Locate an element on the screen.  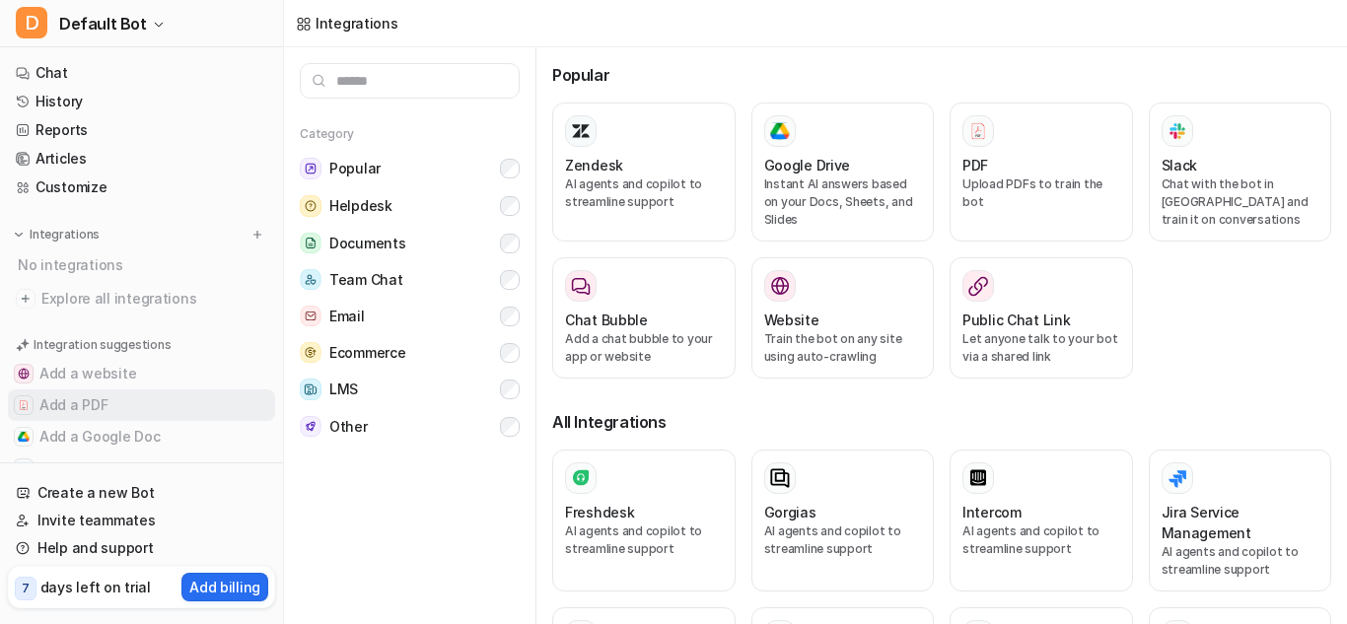
img: Popular is located at coordinates (311, 169).